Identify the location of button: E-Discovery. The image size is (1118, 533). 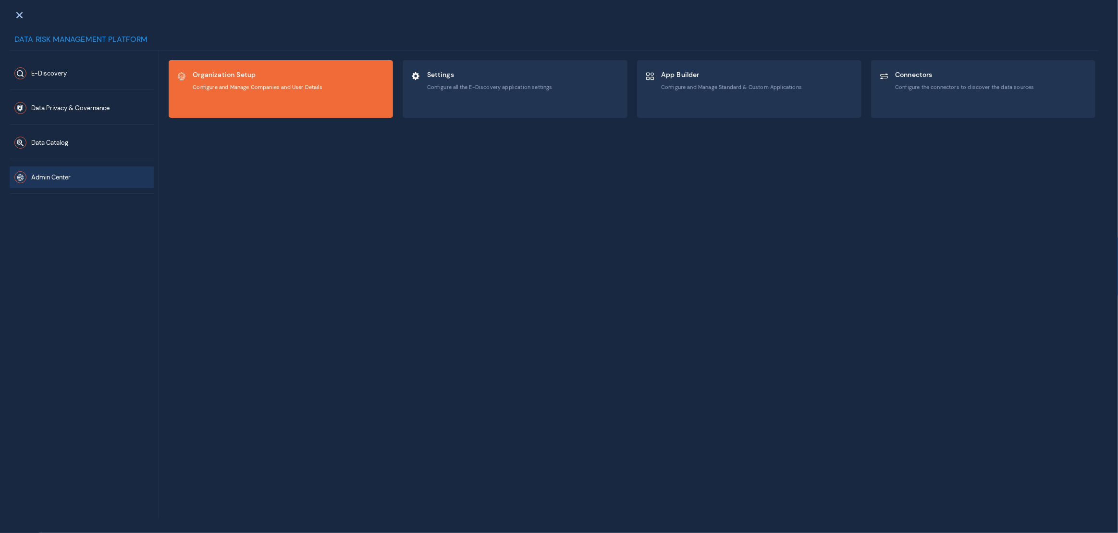
(82, 73).